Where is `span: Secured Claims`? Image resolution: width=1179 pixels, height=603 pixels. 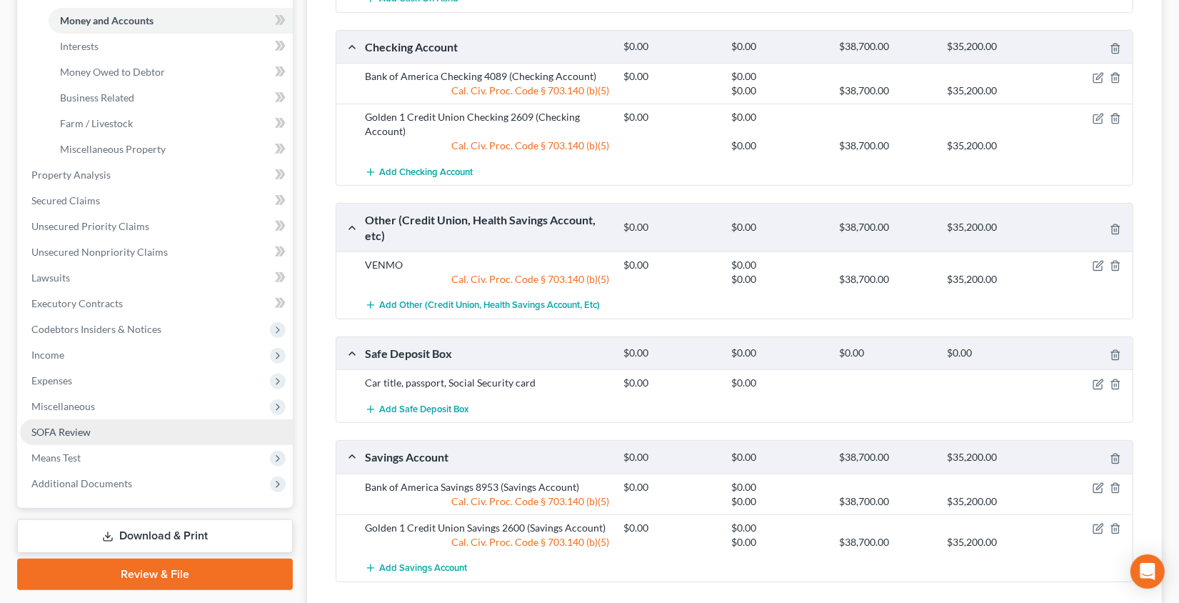
span: Secured Claims is located at coordinates (66, 200).